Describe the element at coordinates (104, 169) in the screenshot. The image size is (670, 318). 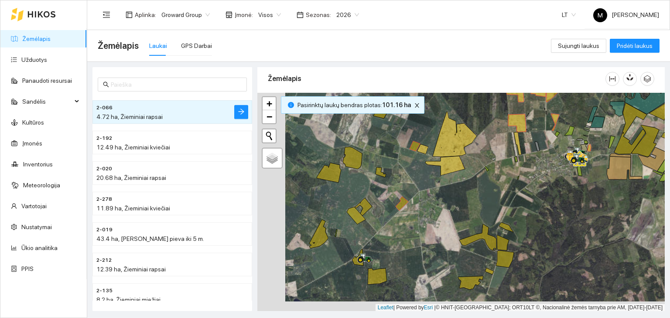
I see `span: 2-020` at that location.